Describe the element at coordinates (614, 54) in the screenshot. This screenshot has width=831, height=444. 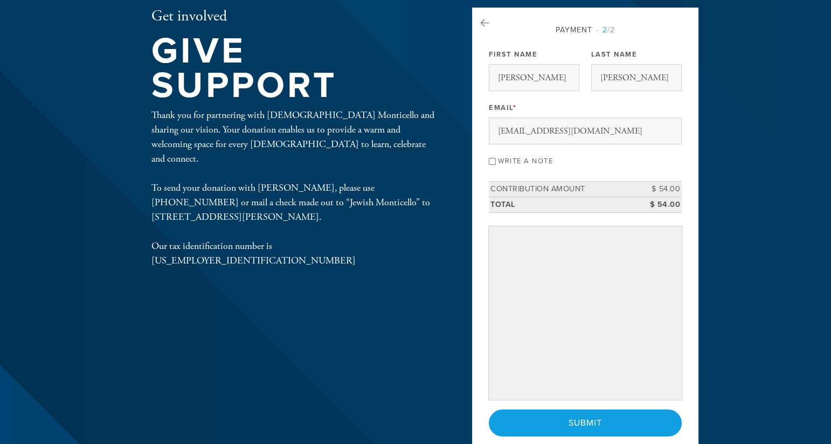
I see `label: Last Name` at that location.